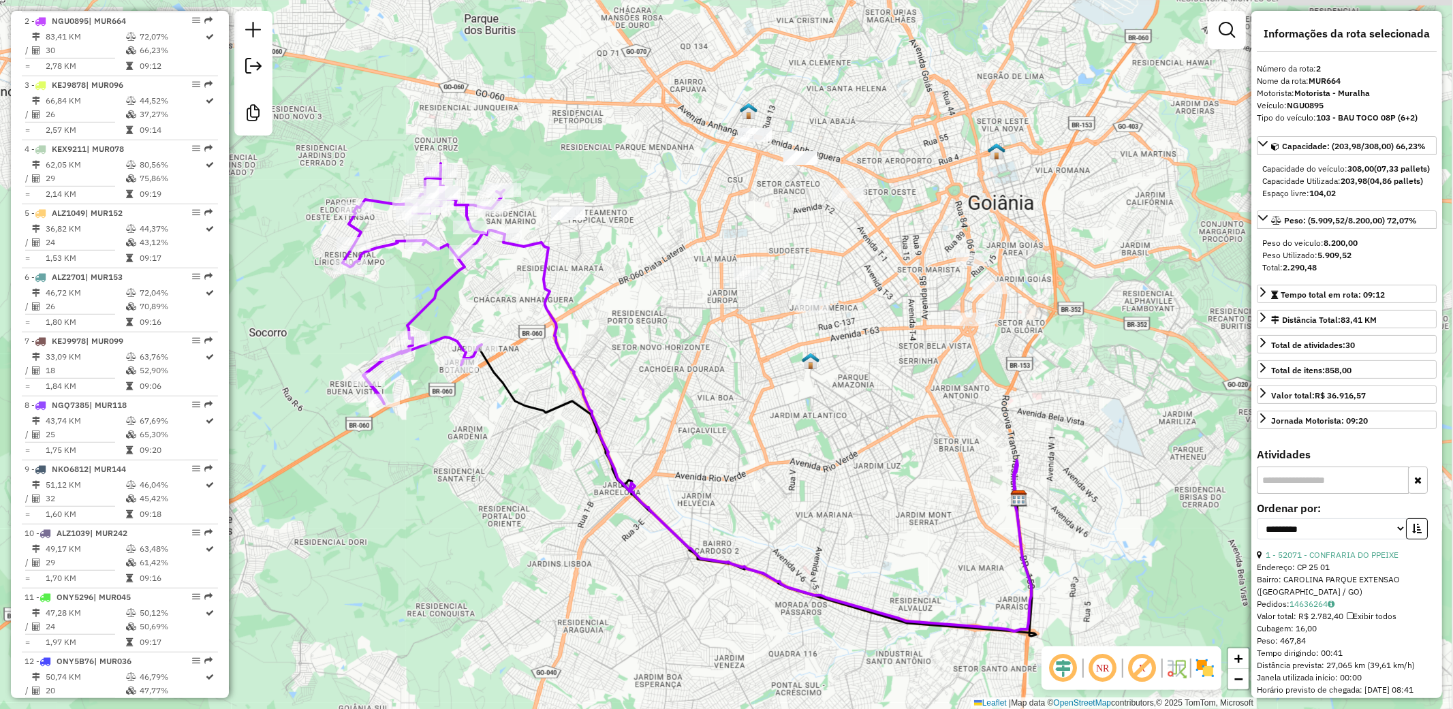  Describe the element at coordinates (1312, 604) in the screenshot. I see `a: 14636264` at that location.